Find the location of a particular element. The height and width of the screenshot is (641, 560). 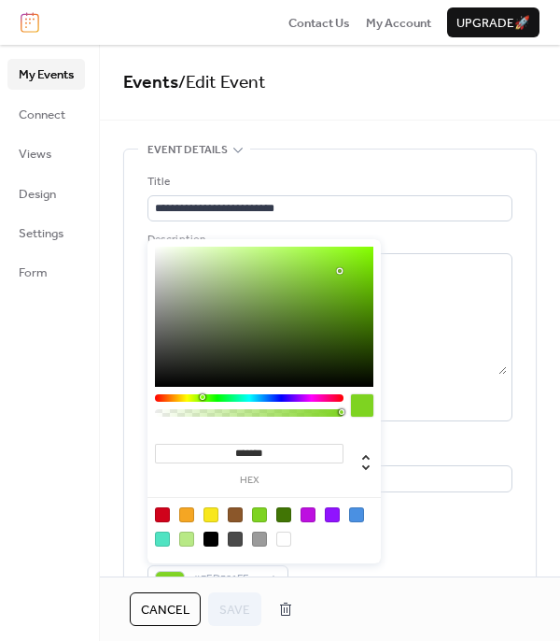

span: Design is located at coordinates (37, 194).